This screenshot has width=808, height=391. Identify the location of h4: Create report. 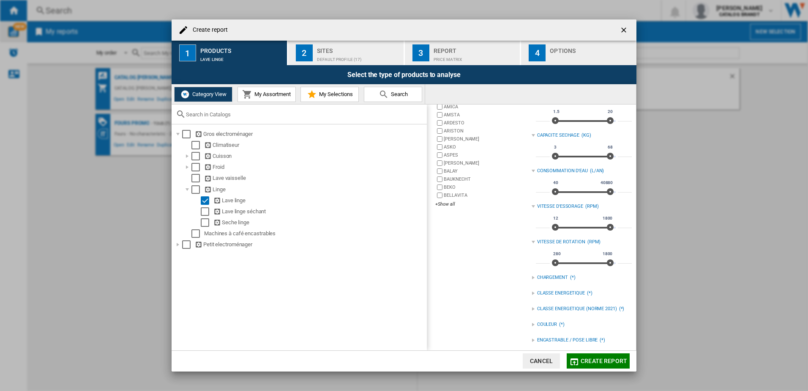
(208, 30).